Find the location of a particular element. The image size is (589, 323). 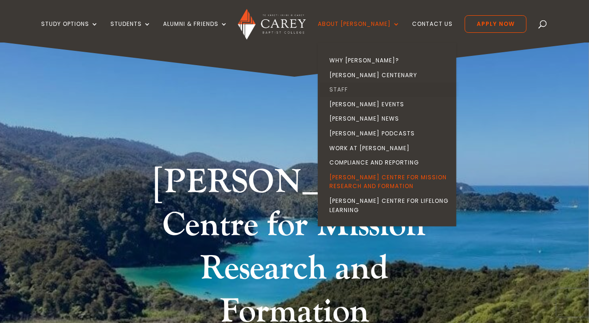

a: Compliance and Reporting is located at coordinates (389, 163).